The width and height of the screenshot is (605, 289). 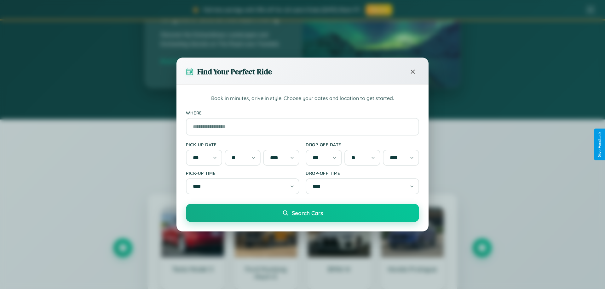 I want to click on label: Pick-up Date, so click(x=242, y=145).